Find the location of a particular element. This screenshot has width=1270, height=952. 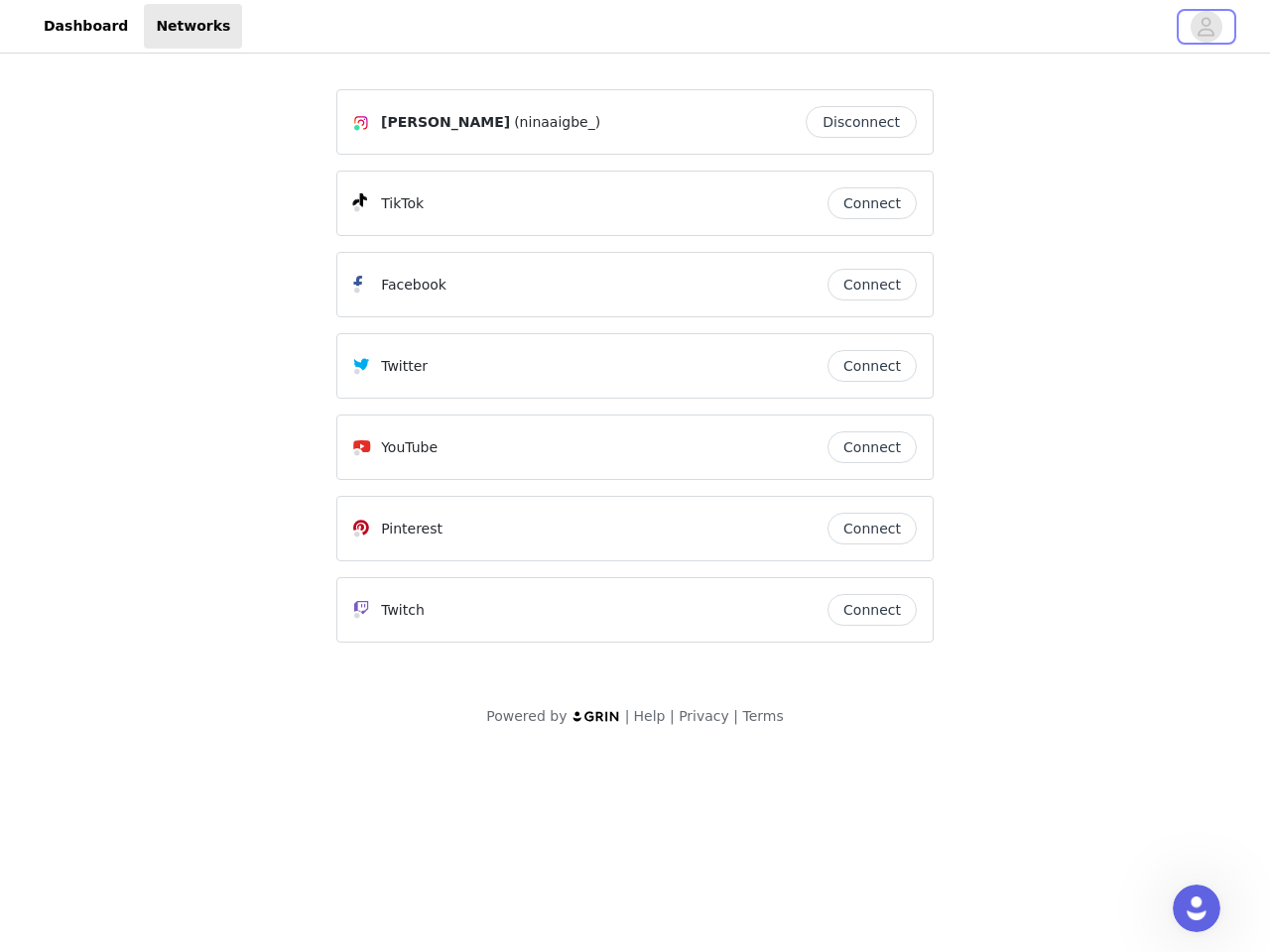

a: Networks is located at coordinates (193, 26).